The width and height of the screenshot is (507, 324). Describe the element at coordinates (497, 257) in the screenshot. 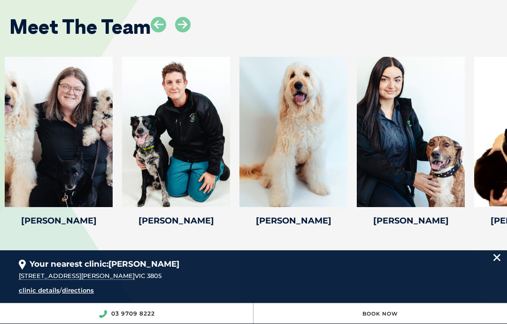

I see `img: location_close.svg` at that location.